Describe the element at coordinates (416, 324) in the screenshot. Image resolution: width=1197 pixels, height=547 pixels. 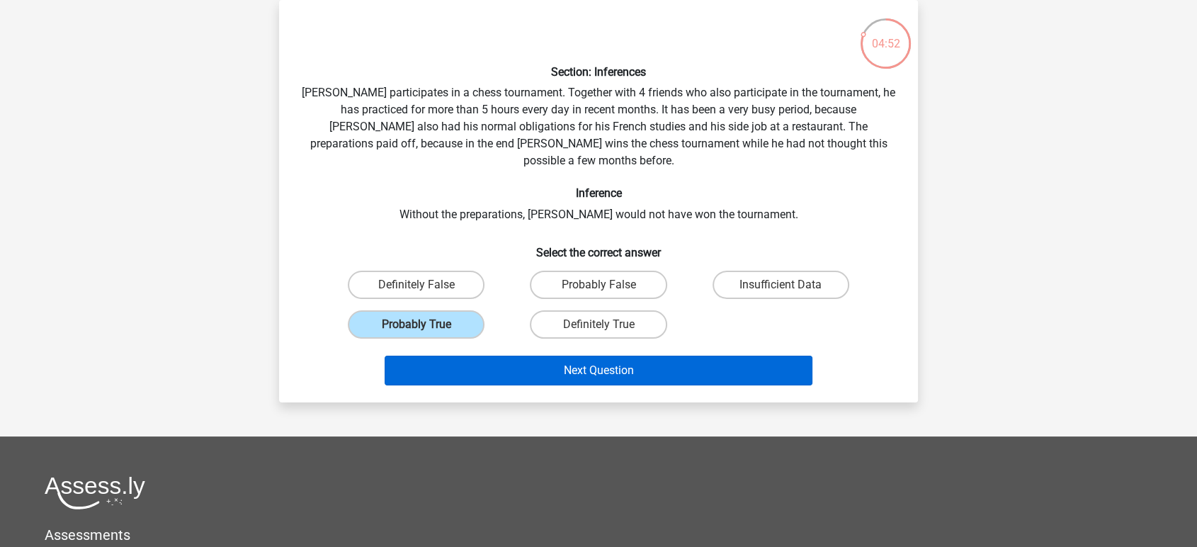
I see `label: Probably True` at that location.